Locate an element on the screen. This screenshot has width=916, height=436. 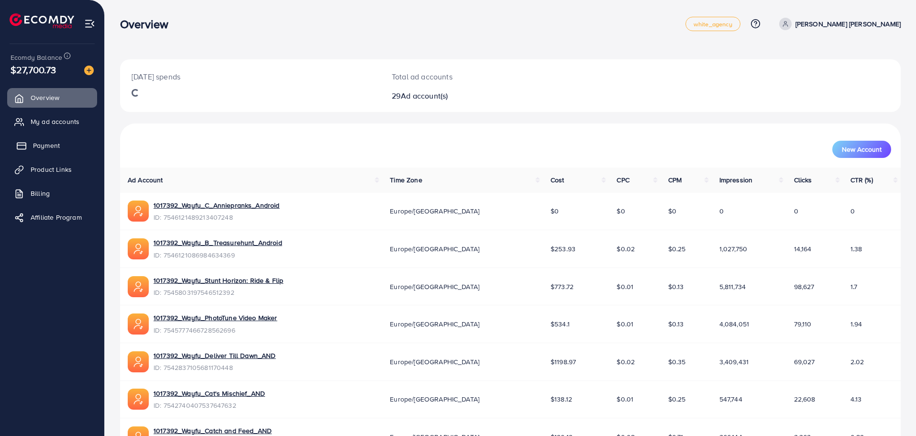
span: $27,700.73 is located at coordinates (33, 69).